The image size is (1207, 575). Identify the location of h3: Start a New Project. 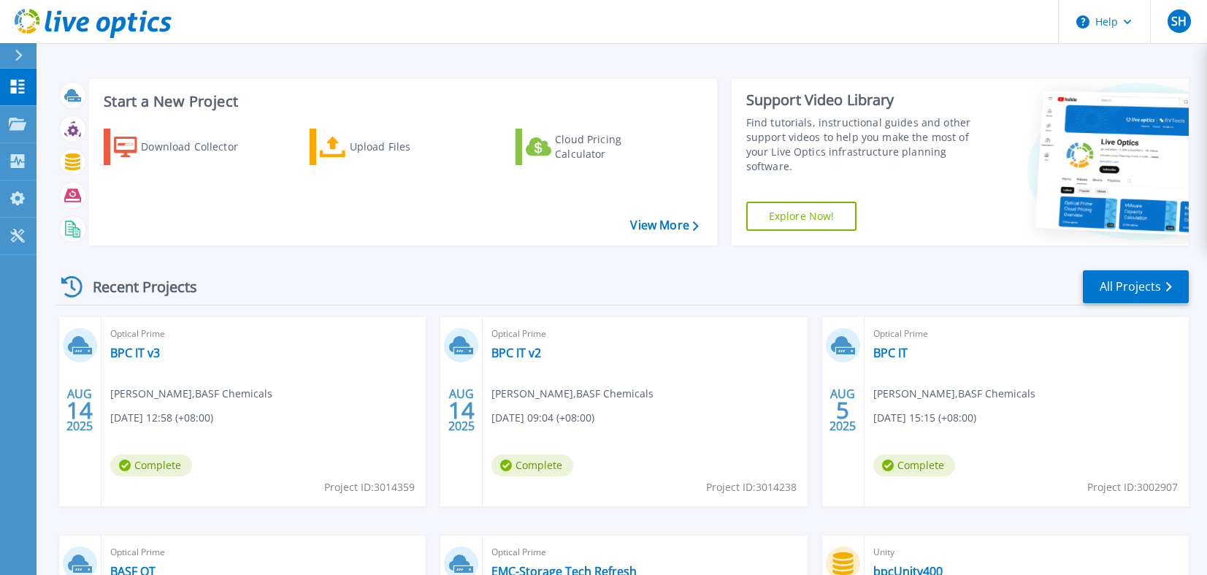
(401, 101).